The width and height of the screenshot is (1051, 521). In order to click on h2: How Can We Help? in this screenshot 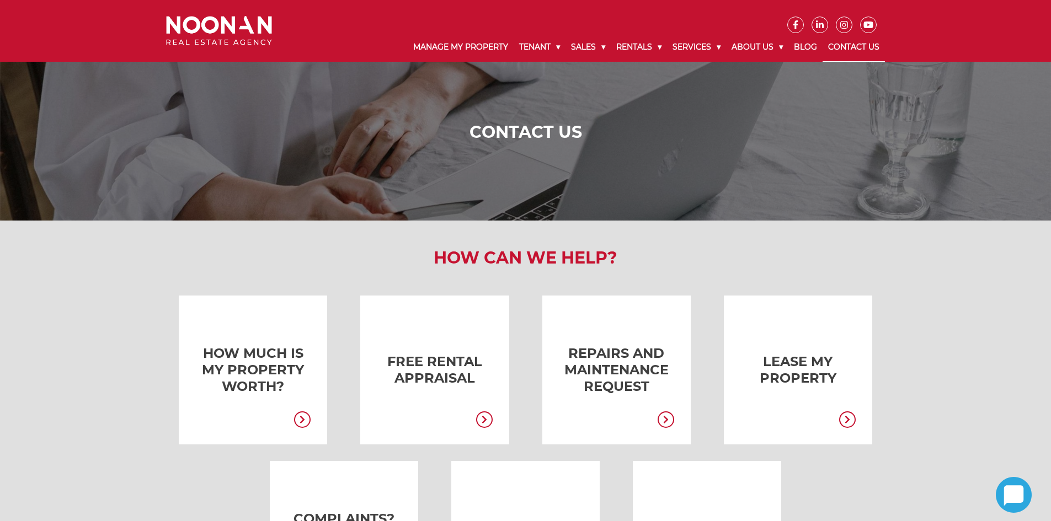, I will do `click(525, 258)`.